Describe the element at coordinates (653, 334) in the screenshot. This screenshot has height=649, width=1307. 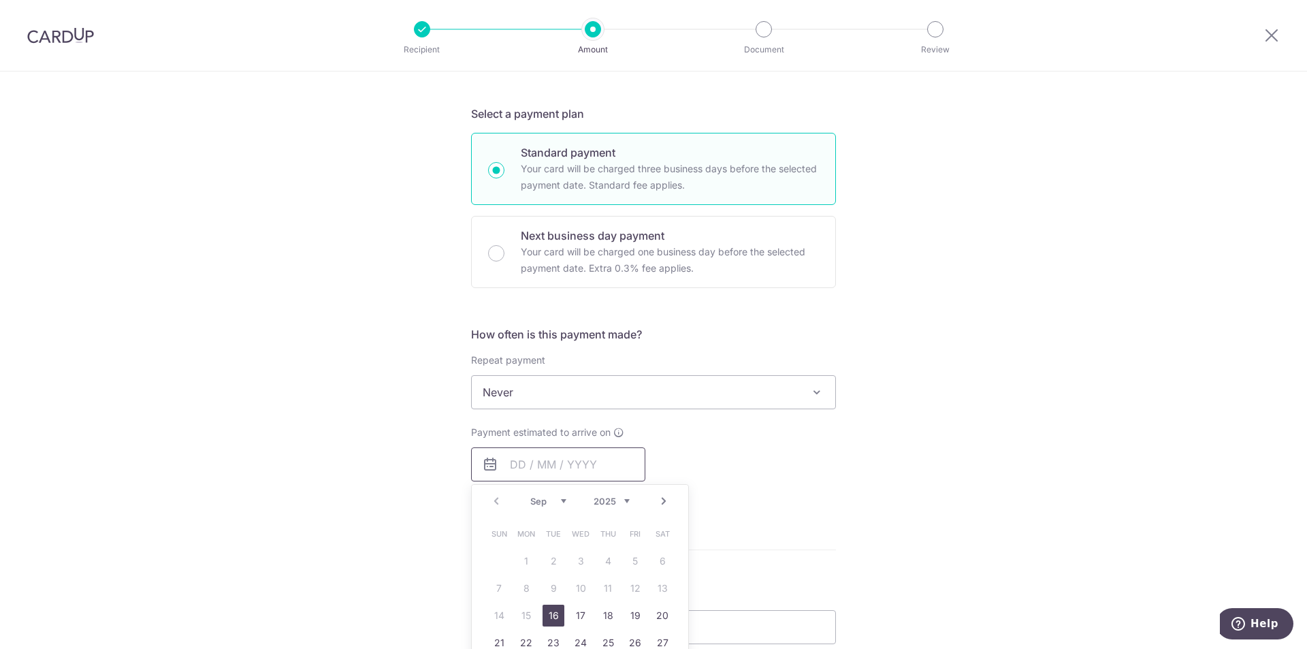
I see `h5: How often is this payment made?` at that location.